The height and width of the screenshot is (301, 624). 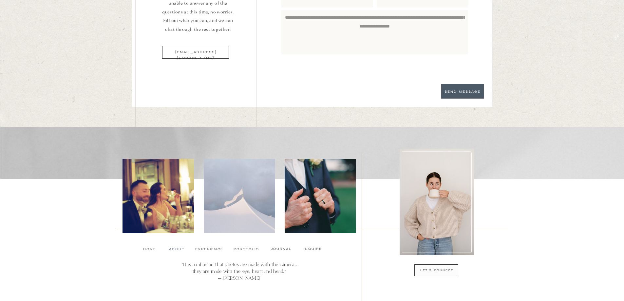 What do you see at coordinates (246, 249) in the screenshot?
I see `nav: Portfolio` at bounding box center [246, 249].